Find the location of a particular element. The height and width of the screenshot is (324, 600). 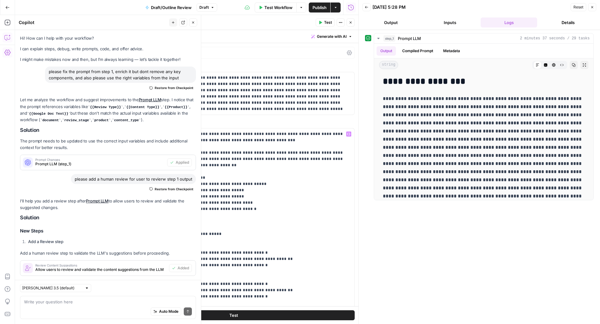

code: {{Content Type}} is located at coordinates (143, 107).